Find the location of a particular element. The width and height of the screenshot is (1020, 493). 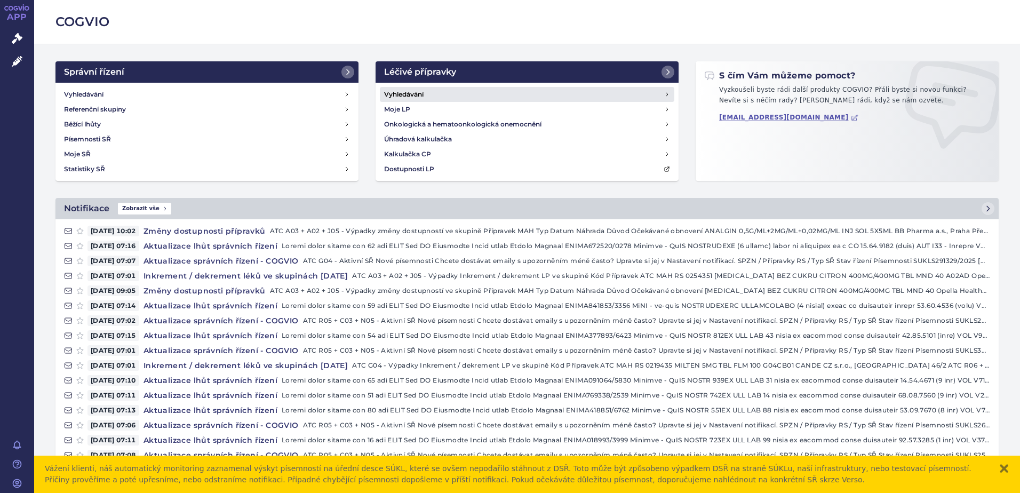

h4: Moje SŘ is located at coordinates (77, 154).